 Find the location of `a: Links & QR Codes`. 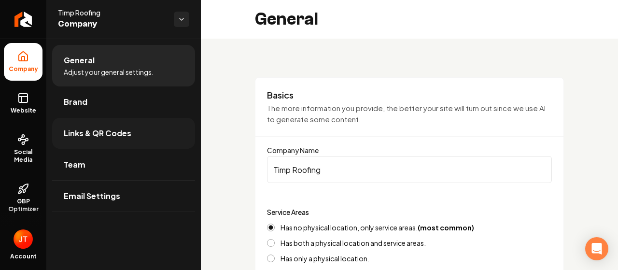

a: Links & QR Codes is located at coordinates (124, 133).